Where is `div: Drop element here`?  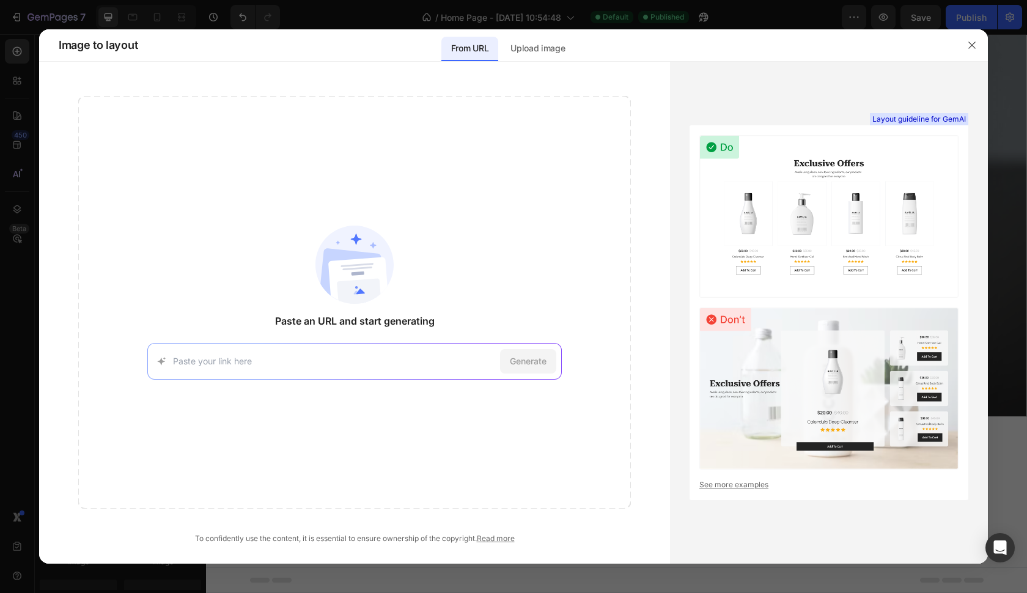 div: Drop element here is located at coordinates (602, 105).